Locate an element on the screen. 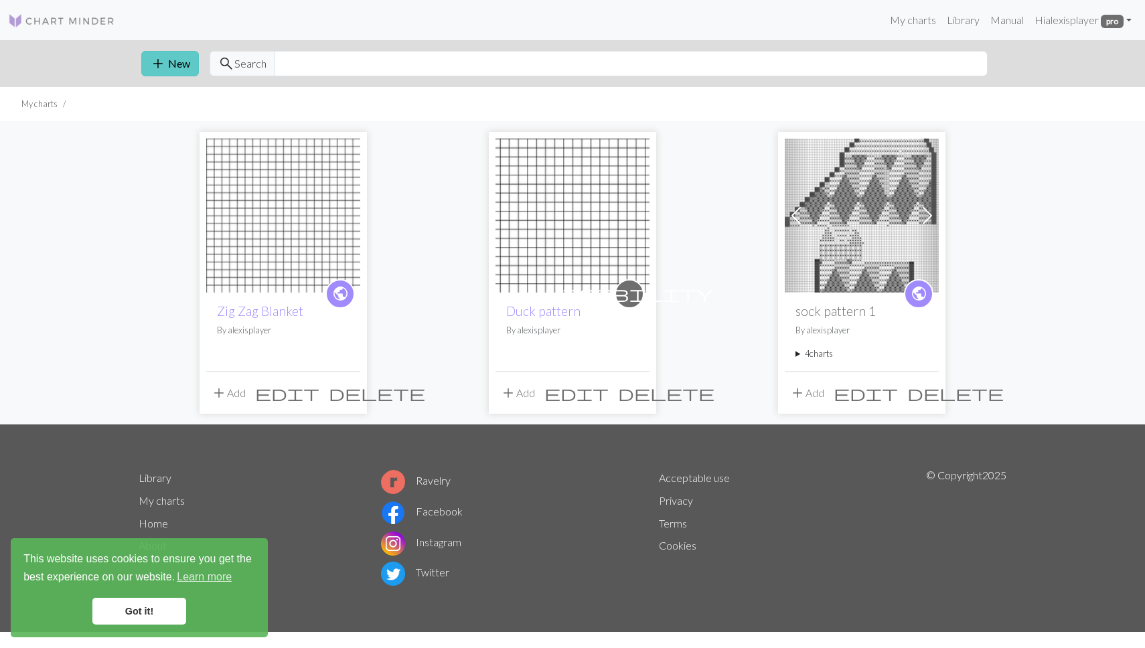 The width and height of the screenshot is (1145, 648). h2: sock pattern 1 is located at coordinates (862, 311).